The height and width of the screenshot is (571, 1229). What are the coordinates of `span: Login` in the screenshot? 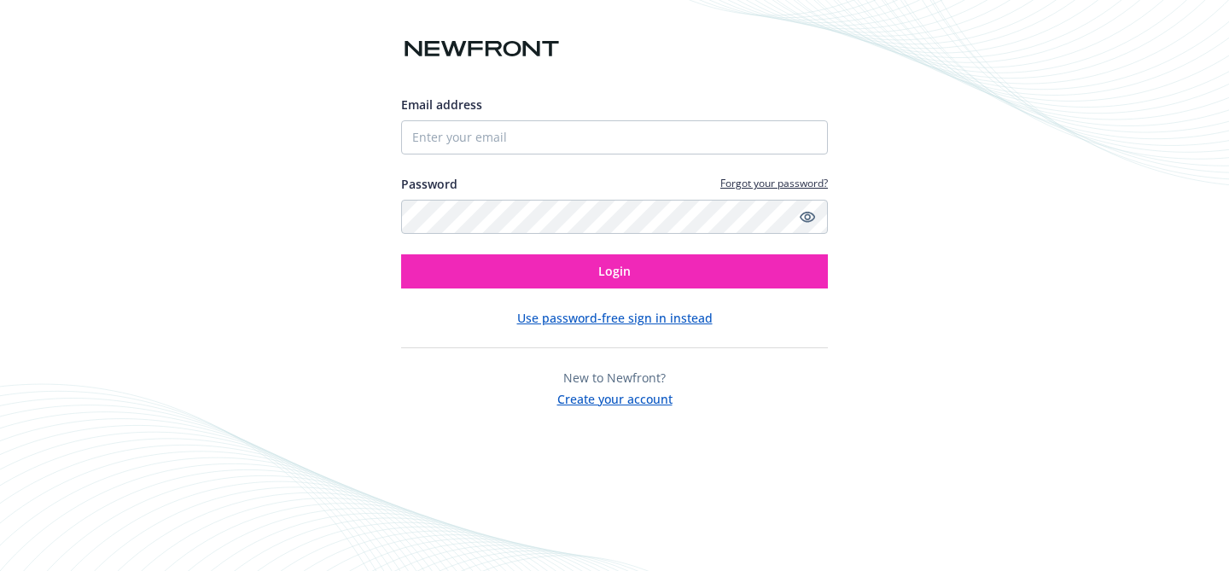 It's located at (615, 271).